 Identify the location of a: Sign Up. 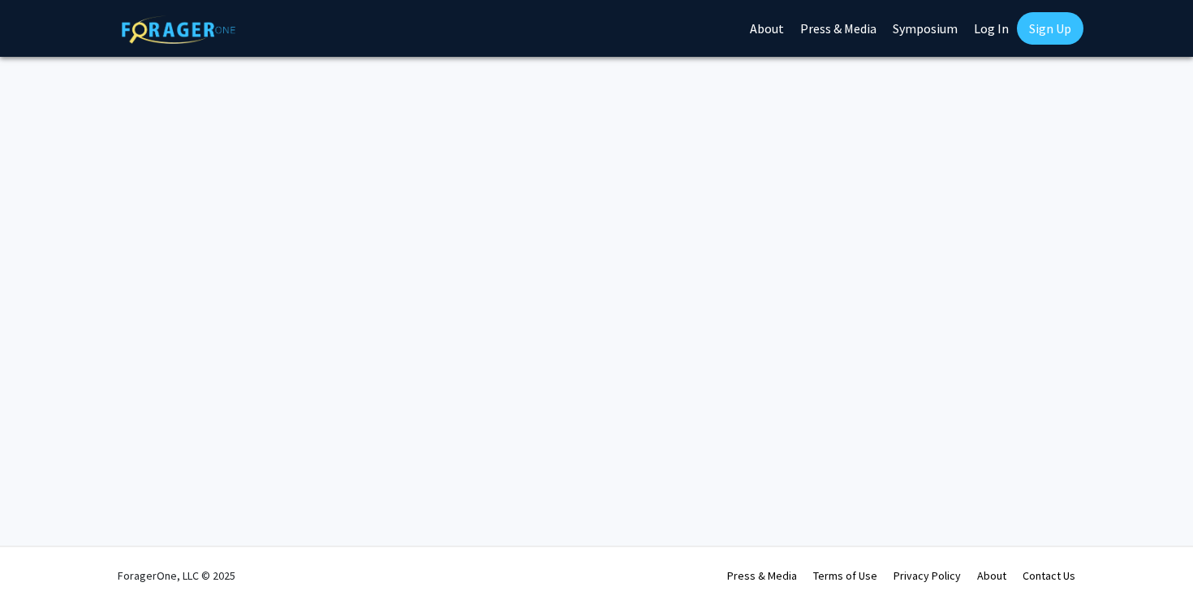
(1050, 28).